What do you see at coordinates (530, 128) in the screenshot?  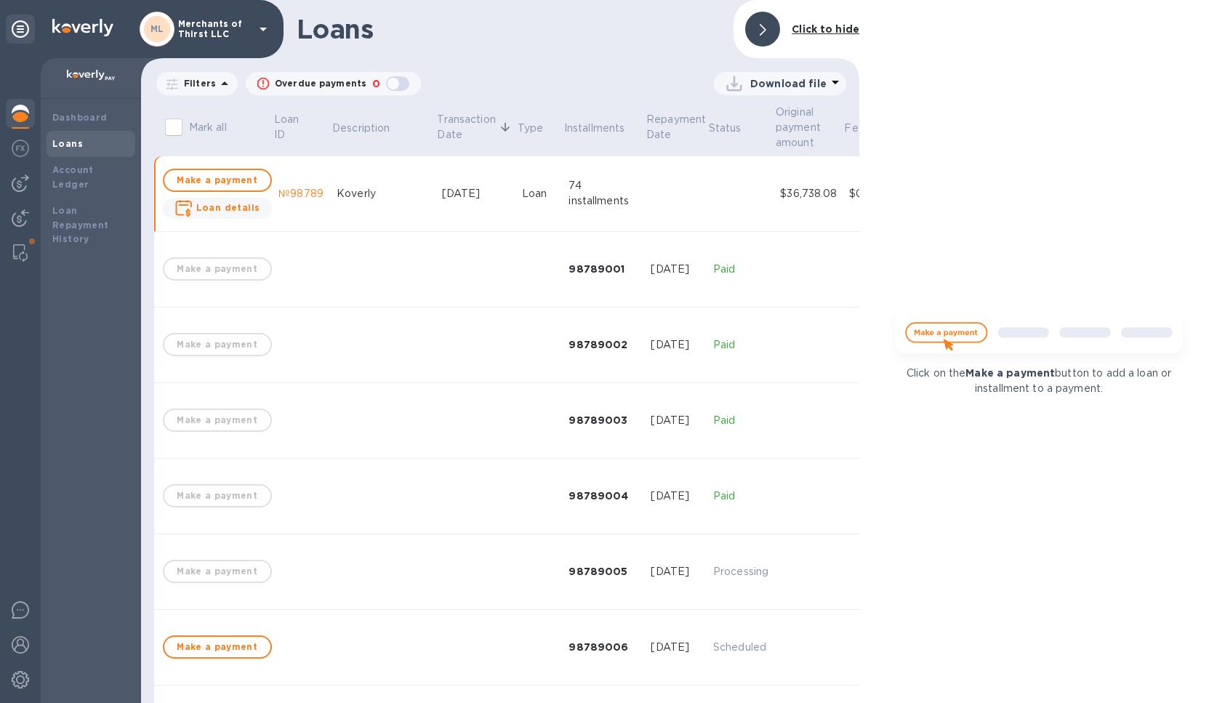 I see `p: Type` at bounding box center [530, 128].